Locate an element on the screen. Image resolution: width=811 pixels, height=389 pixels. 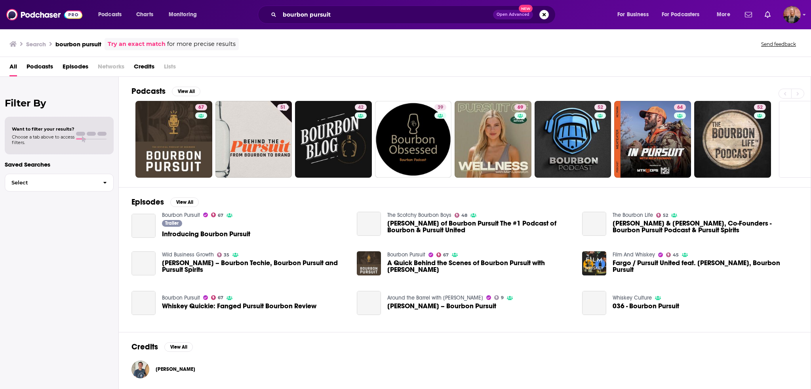
a: 48 is located at coordinates (461, 216).